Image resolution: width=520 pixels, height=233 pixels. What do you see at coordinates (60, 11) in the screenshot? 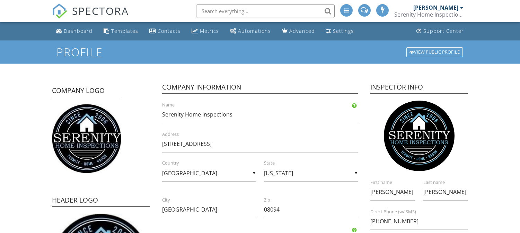
I see `img: The Best Home Inspection Software - Spectora` at bounding box center [60, 11].